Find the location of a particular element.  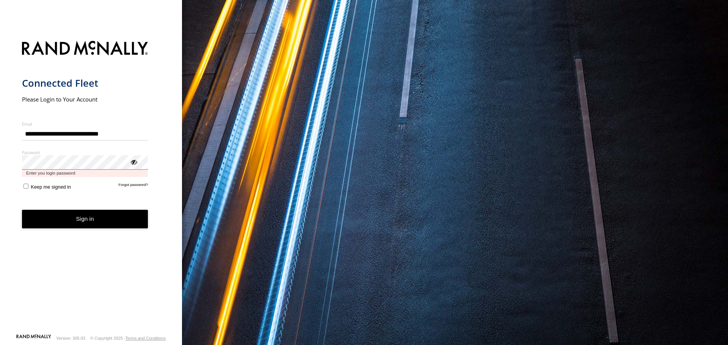

form: main is located at coordinates (91, 185).